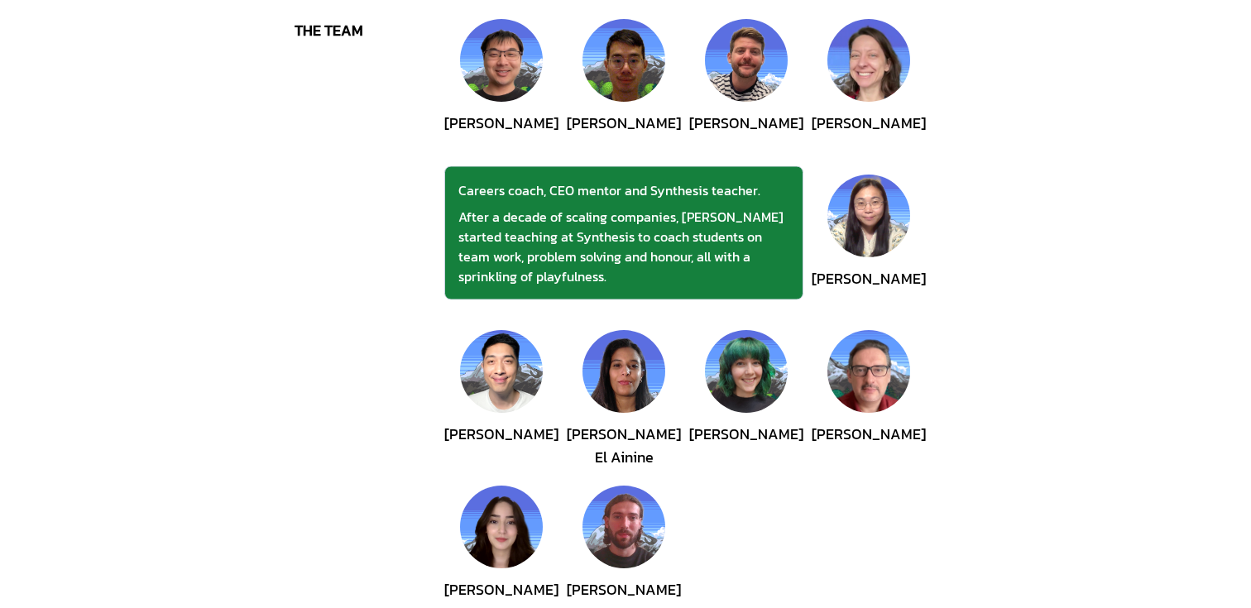  What do you see at coordinates (501, 527) in the screenshot?
I see `img: Hanae Assarikhi` at bounding box center [501, 527].